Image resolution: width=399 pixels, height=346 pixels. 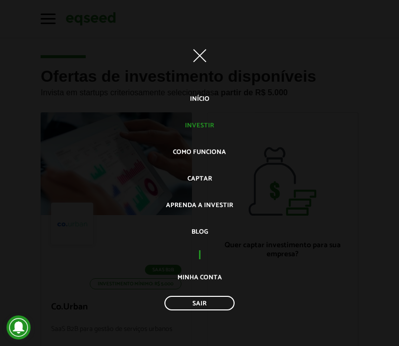 I want to click on a: Blog, so click(x=199, y=231).